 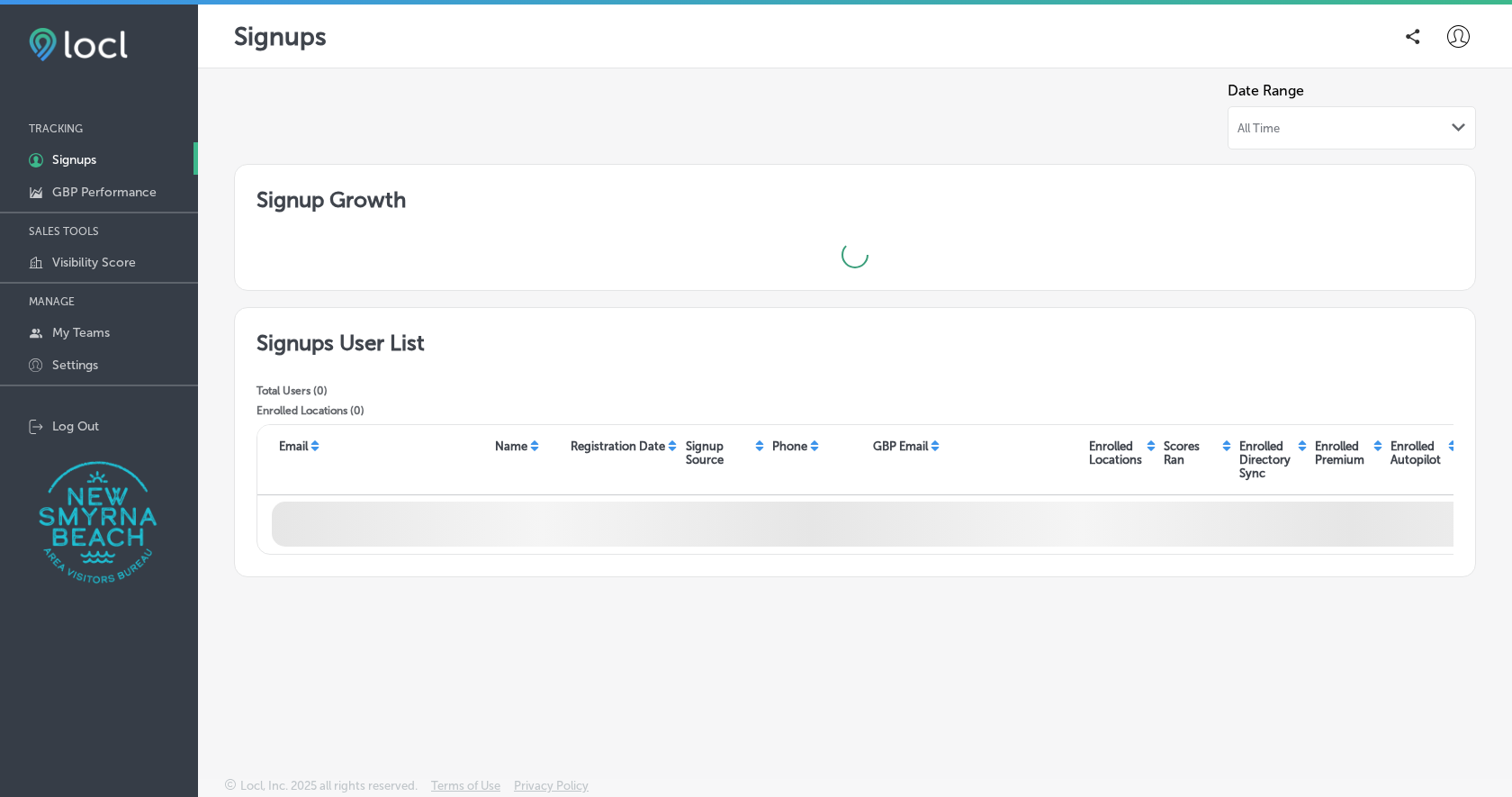 I want to click on img: New Smyrna Beach, so click(x=98, y=522).